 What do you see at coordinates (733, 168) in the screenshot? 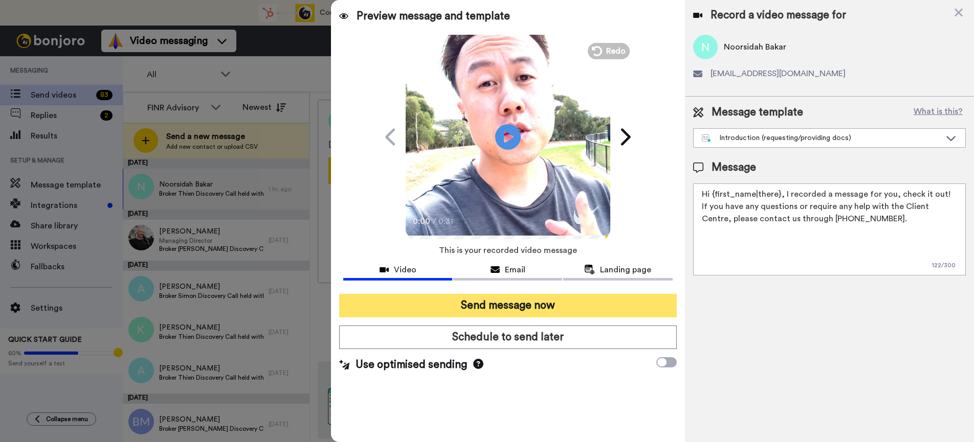
I see `span: Message` at bounding box center [733, 168].